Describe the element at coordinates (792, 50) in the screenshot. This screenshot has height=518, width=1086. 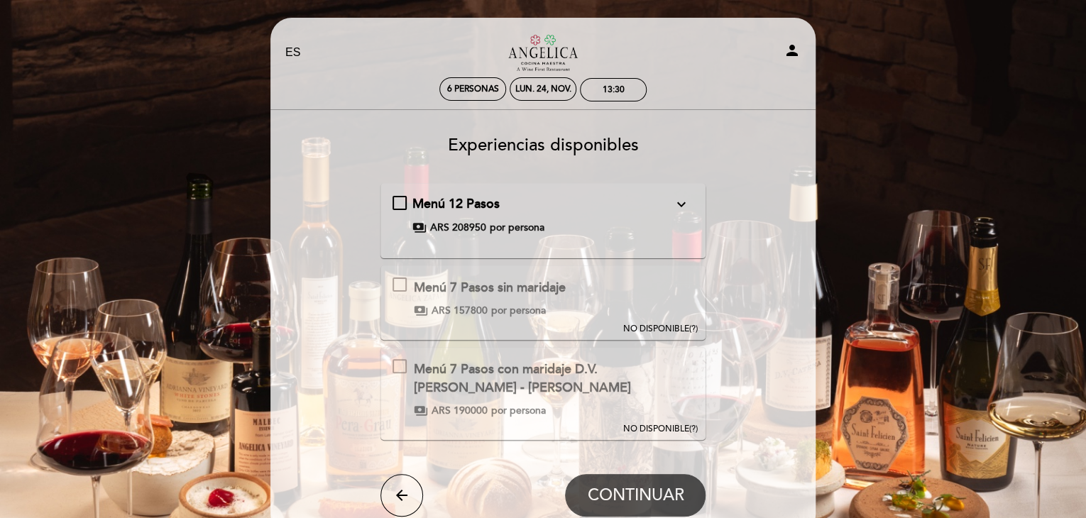
I see `i: person` at that location.